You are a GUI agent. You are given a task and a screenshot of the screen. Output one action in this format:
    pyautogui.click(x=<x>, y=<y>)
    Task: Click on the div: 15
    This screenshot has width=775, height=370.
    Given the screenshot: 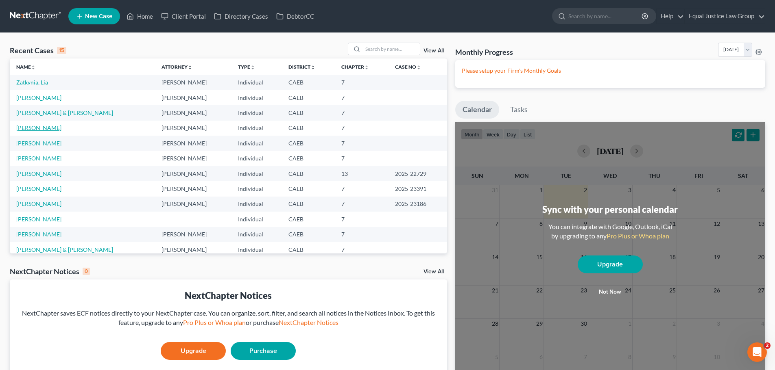 What is the action you would take?
    pyautogui.click(x=61, y=50)
    